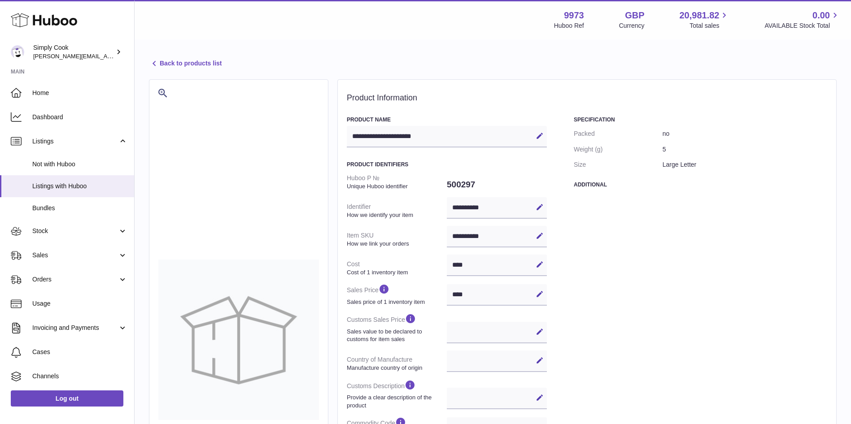 The image size is (851, 424). What do you see at coordinates (80, 208) in the screenshot?
I see `span: Bundles` at bounding box center [80, 208].